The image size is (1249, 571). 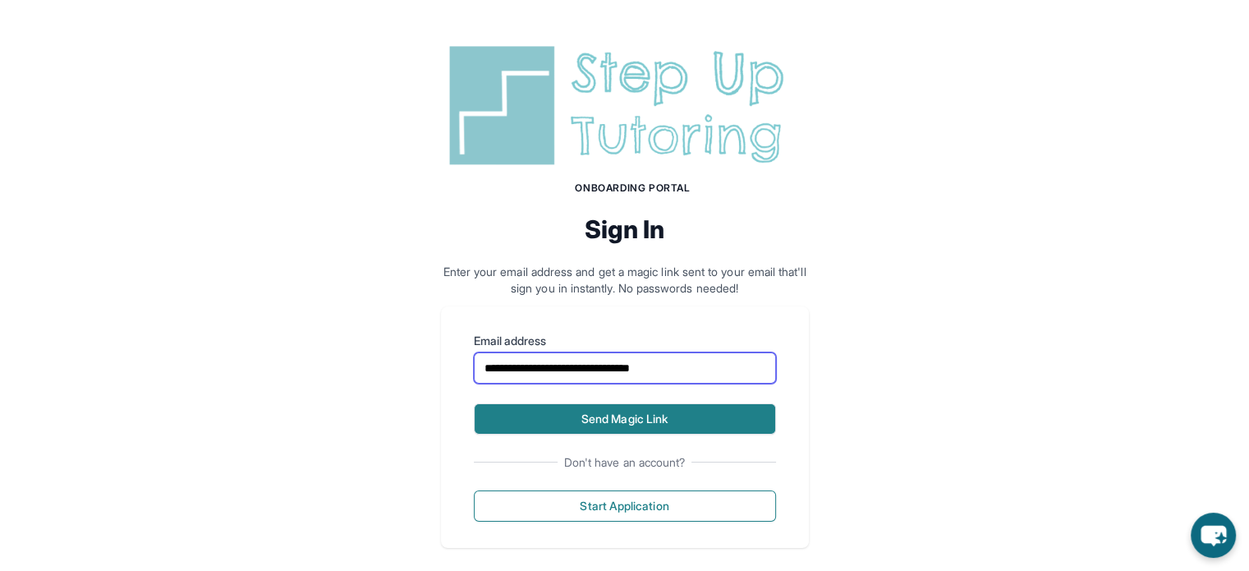 I want to click on h2: Sign In, so click(x=625, y=229).